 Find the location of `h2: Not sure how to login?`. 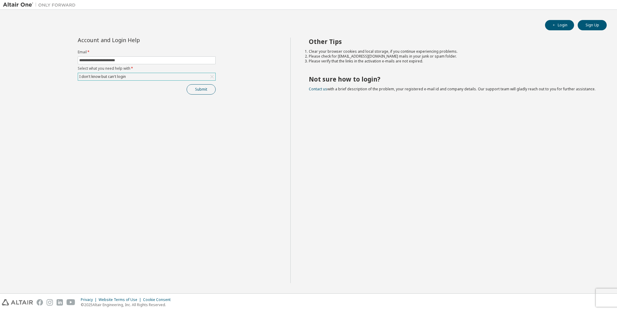

h2: Not sure how to login? is located at coordinates (453, 79).